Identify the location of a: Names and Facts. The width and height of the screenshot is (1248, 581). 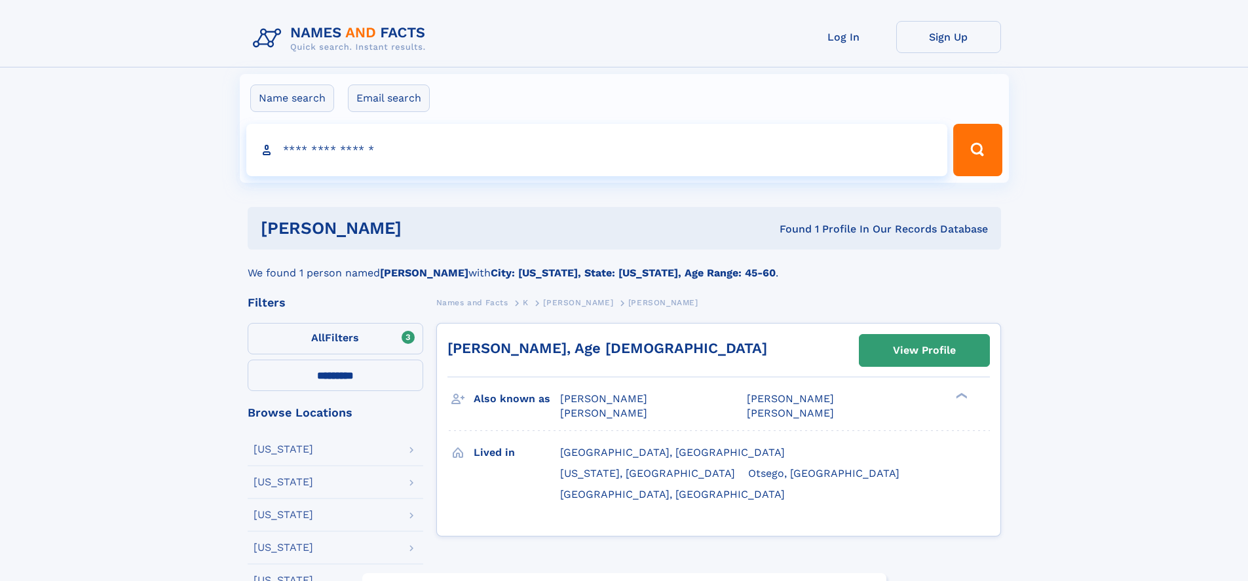
(472, 302).